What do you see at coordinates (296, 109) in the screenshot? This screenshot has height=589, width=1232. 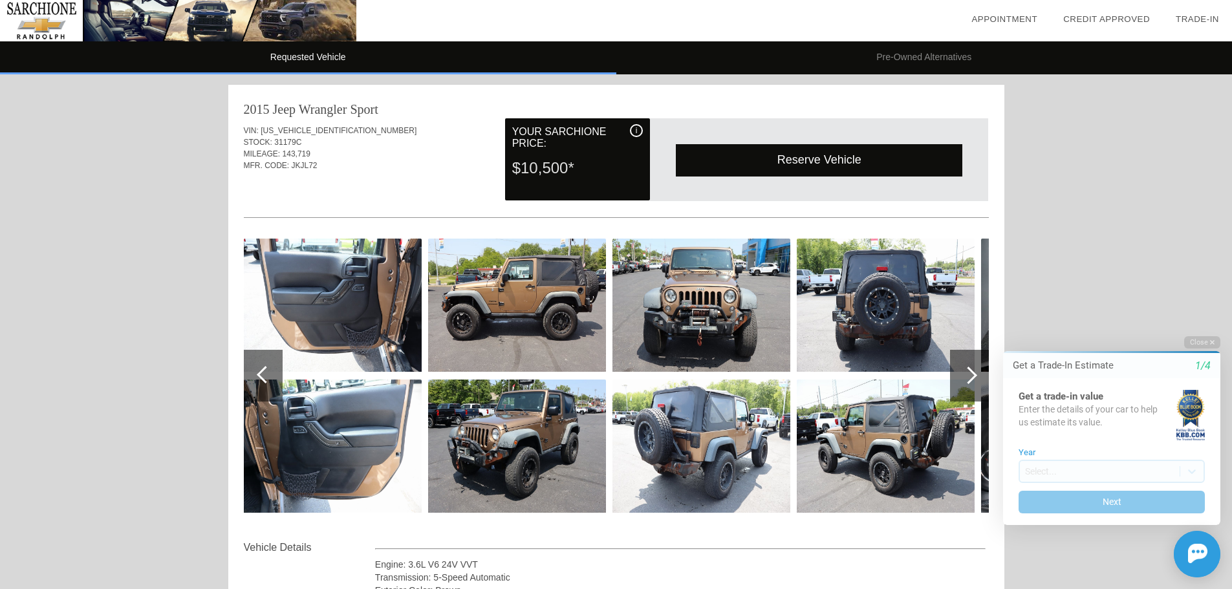 I see `div: 2015 Jeep Wrangler` at bounding box center [296, 109].